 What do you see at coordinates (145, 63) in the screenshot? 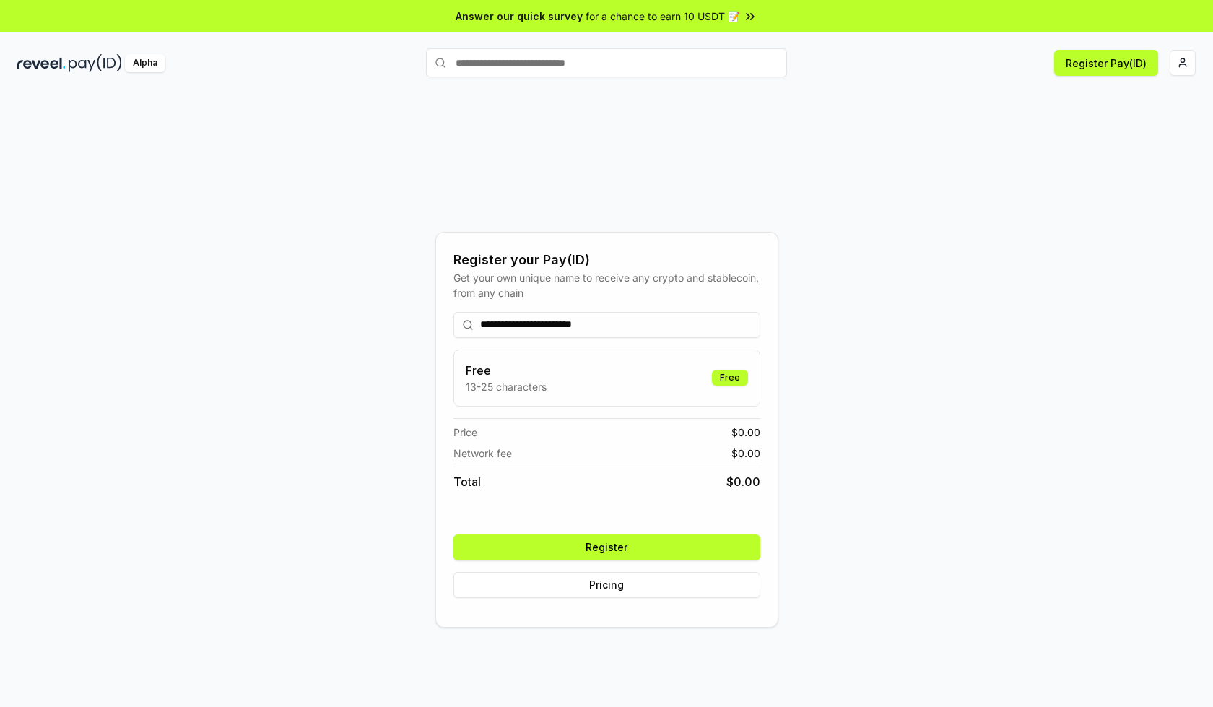
I see `div: Alpha` at bounding box center [145, 63].